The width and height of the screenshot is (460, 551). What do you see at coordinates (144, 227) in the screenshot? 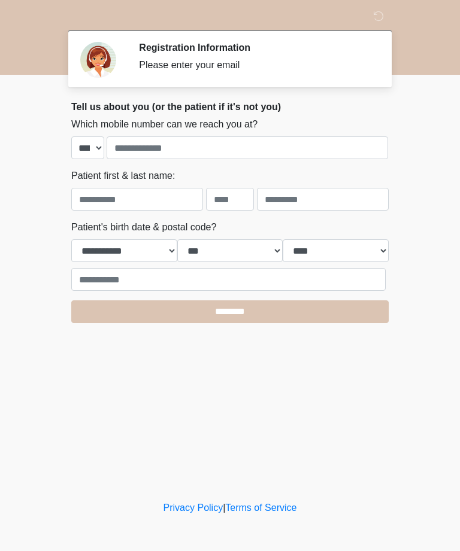
I see `label: Patient's birth date & postal code?` at bounding box center [144, 227].